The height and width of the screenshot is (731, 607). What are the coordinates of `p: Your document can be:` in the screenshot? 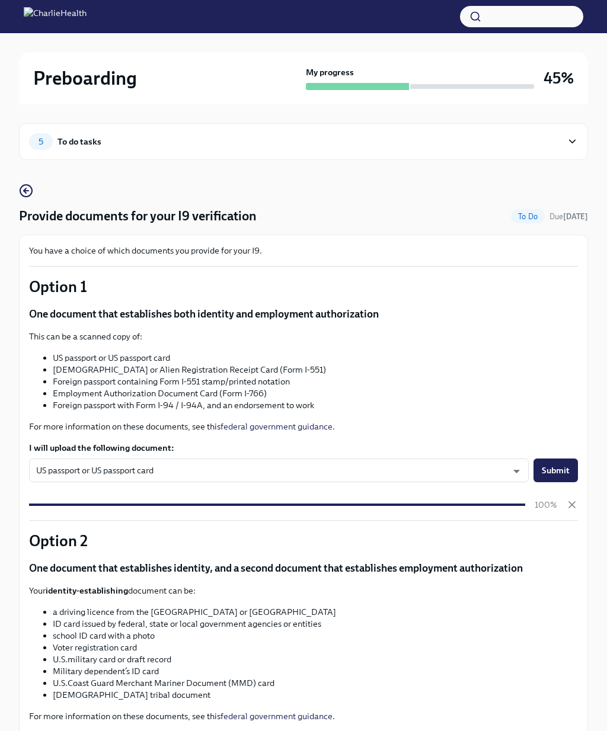 It's located at (303, 591).